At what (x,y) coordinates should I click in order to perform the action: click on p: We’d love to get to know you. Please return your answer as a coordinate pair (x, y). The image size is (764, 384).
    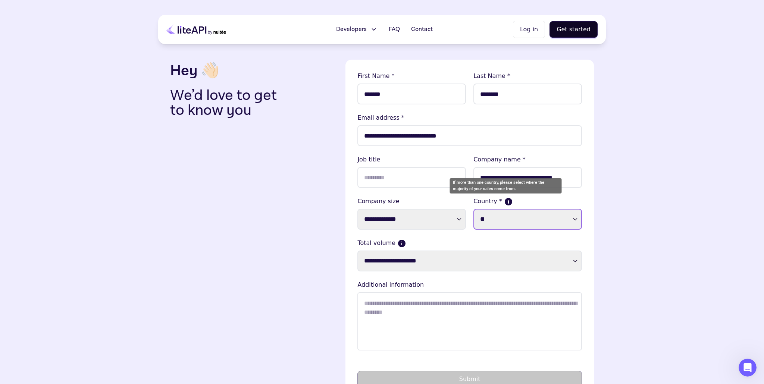
    Looking at the image, I should click on (229, 103).